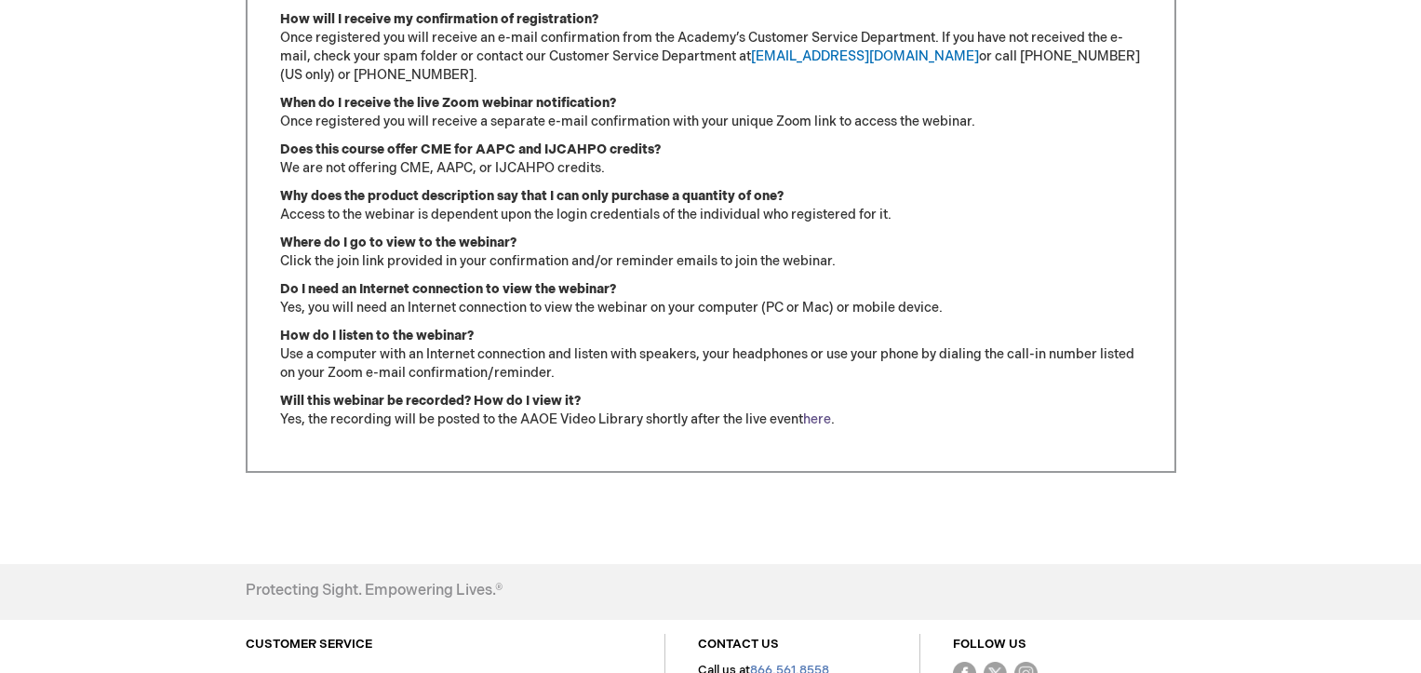  What do you see at coordinates (711, 206) in the screenshot?
I see `p: Access to the webinar is dependent upon the login credentials of the individual who registered fo...` at bounding box center [711, 206].